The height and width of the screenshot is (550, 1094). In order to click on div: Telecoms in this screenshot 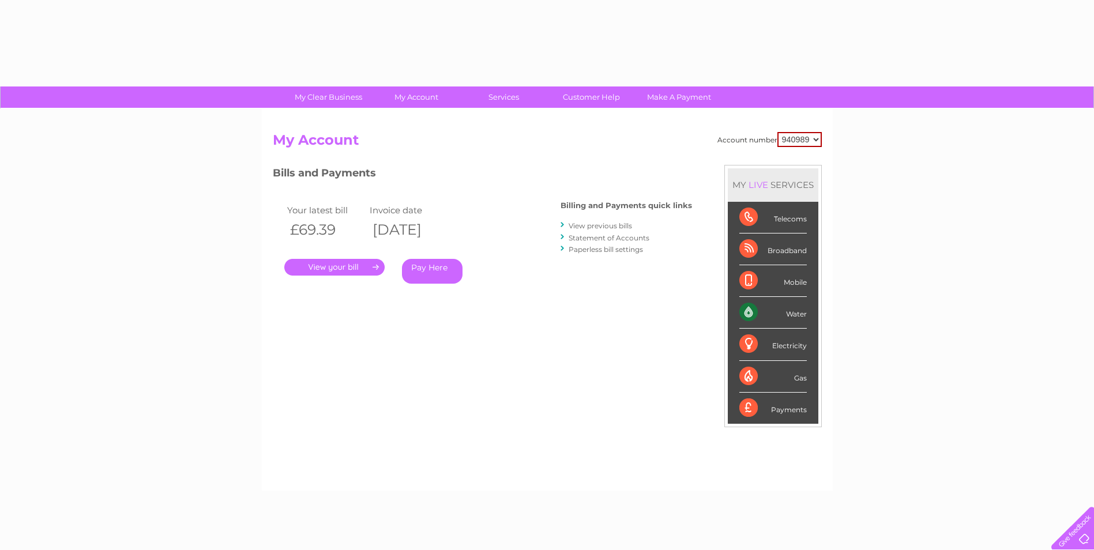, I will do `click(773, 217)`.